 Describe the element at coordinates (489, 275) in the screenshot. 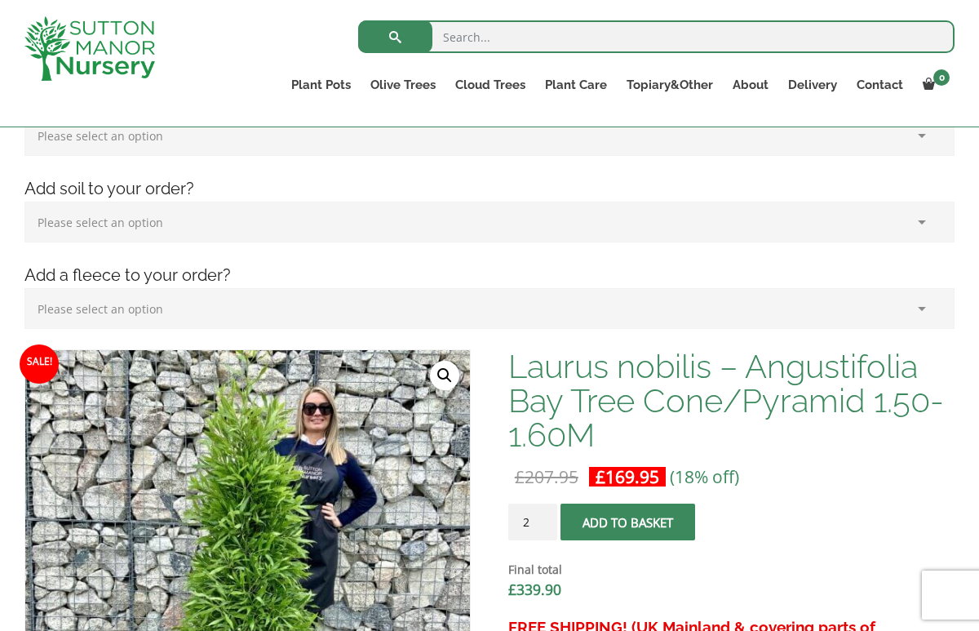

I see `h4: Add a fleece to your order?` at that location.